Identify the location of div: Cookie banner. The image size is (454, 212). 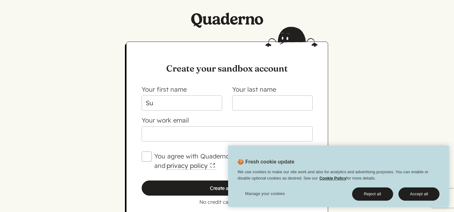
(339, 176).